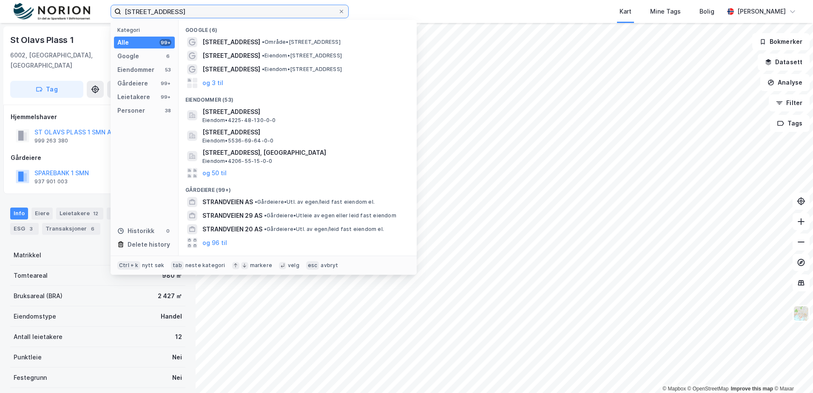 The width and height of the screenshot is (813, 393). I want to click on div: Delete history, so click(149, 245).